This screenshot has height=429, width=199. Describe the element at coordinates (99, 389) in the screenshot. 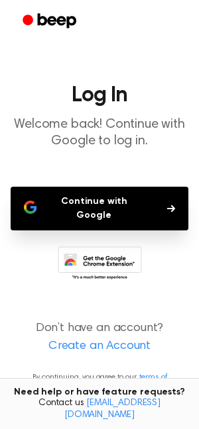

I see `p: By continuing, you agree to our and , and you opt in to receive emails from us.` at that location.